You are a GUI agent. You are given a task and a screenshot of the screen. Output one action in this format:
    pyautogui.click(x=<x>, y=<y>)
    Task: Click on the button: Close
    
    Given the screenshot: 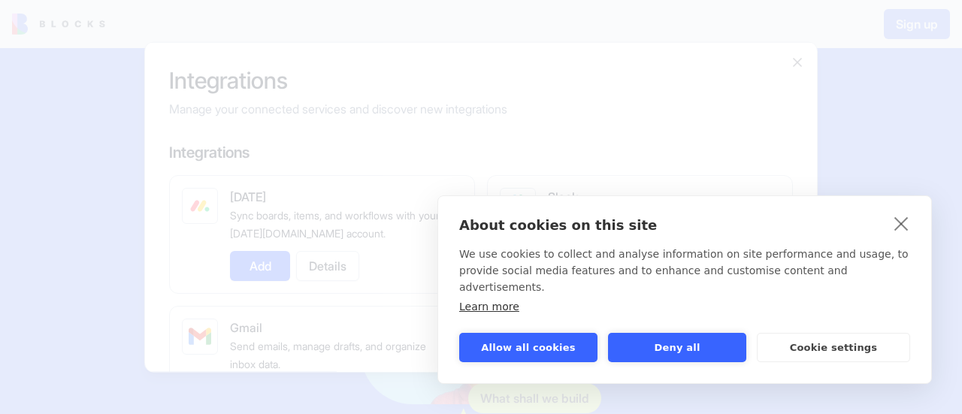 What is the action you would take?
    pyautogui.click(x=797, y=62)
    